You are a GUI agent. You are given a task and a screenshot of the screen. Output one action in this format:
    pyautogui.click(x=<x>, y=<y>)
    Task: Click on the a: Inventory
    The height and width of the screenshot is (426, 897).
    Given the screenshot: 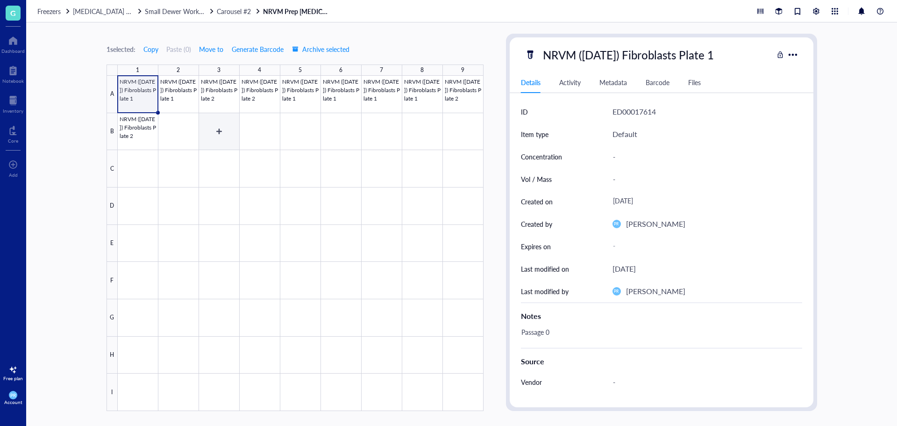 What is the action you would take?
    pyautogui.click(x=13, y=103)
    